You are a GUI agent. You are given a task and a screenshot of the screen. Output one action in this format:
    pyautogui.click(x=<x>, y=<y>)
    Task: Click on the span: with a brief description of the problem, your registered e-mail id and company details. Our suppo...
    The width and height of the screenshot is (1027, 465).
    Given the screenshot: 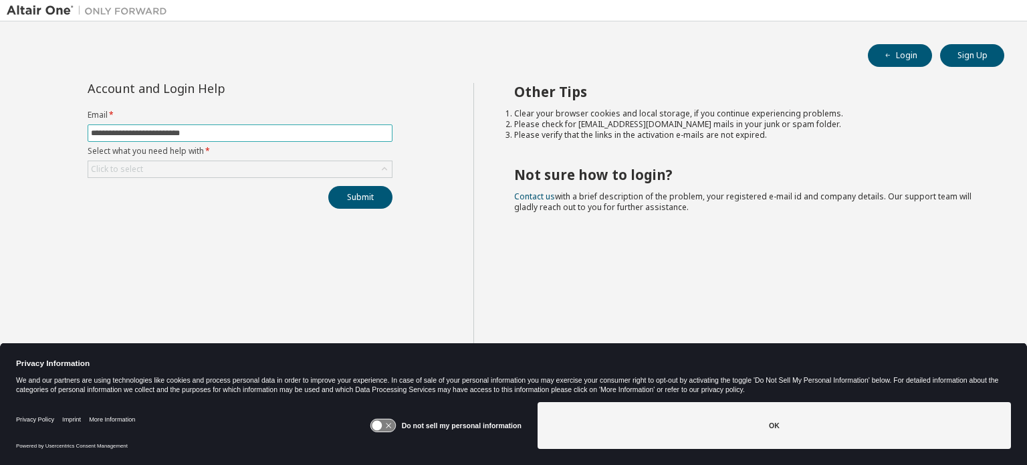 What is the action you would take?
    pyautogui.click(x=743, y=201)
    